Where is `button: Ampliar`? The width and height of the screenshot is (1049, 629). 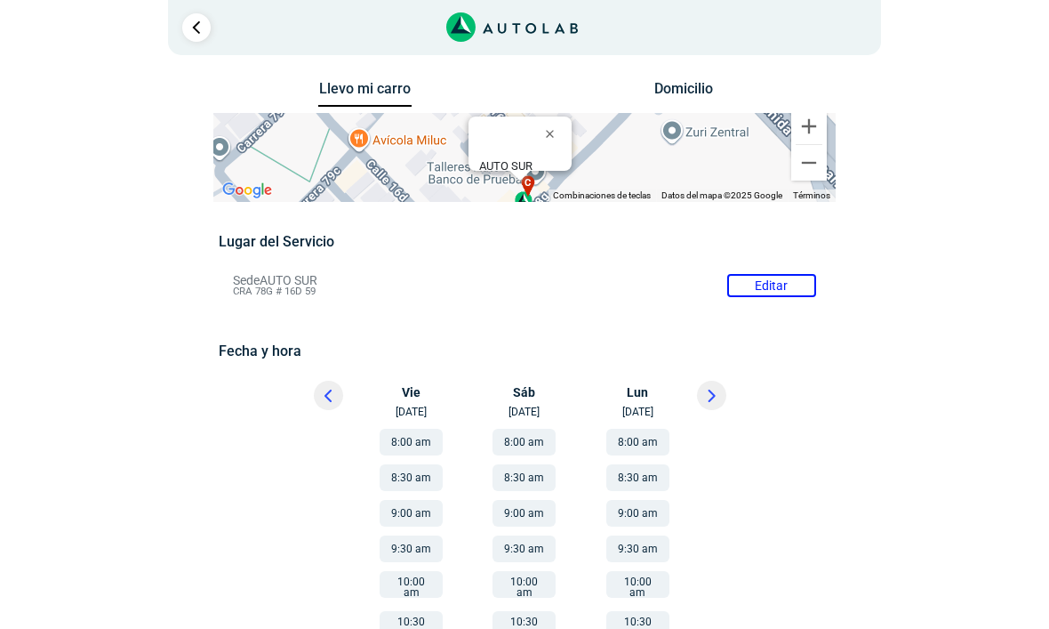
button: Ampliar is located at coordinates (809, 126).